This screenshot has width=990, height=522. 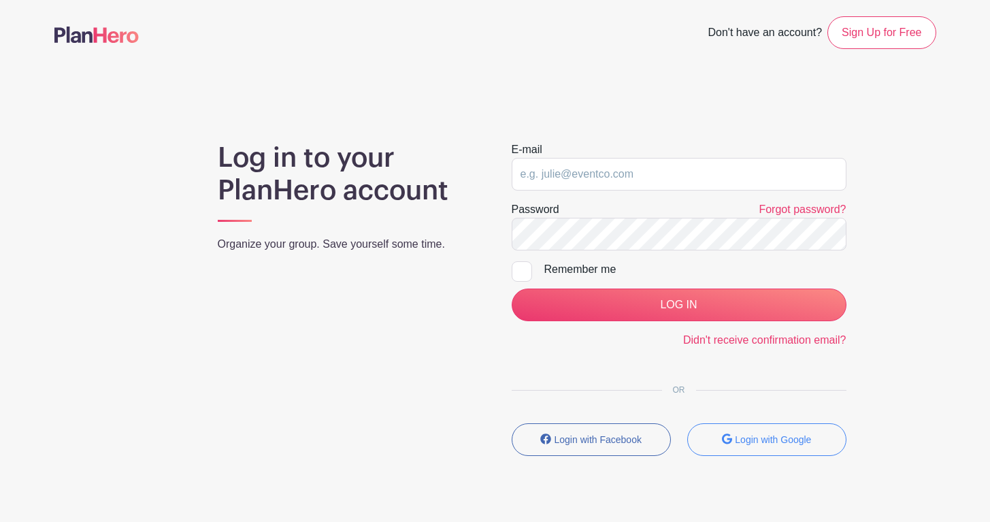 I want to click on label: E-mail, so click(x=527, y=150).